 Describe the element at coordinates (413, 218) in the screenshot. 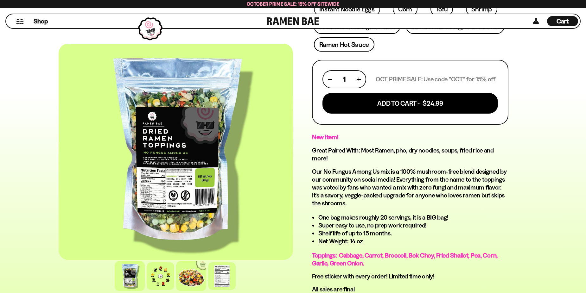

I see `li: One bag makes roughly 20 servings, it is a BIG bag!` at that location.